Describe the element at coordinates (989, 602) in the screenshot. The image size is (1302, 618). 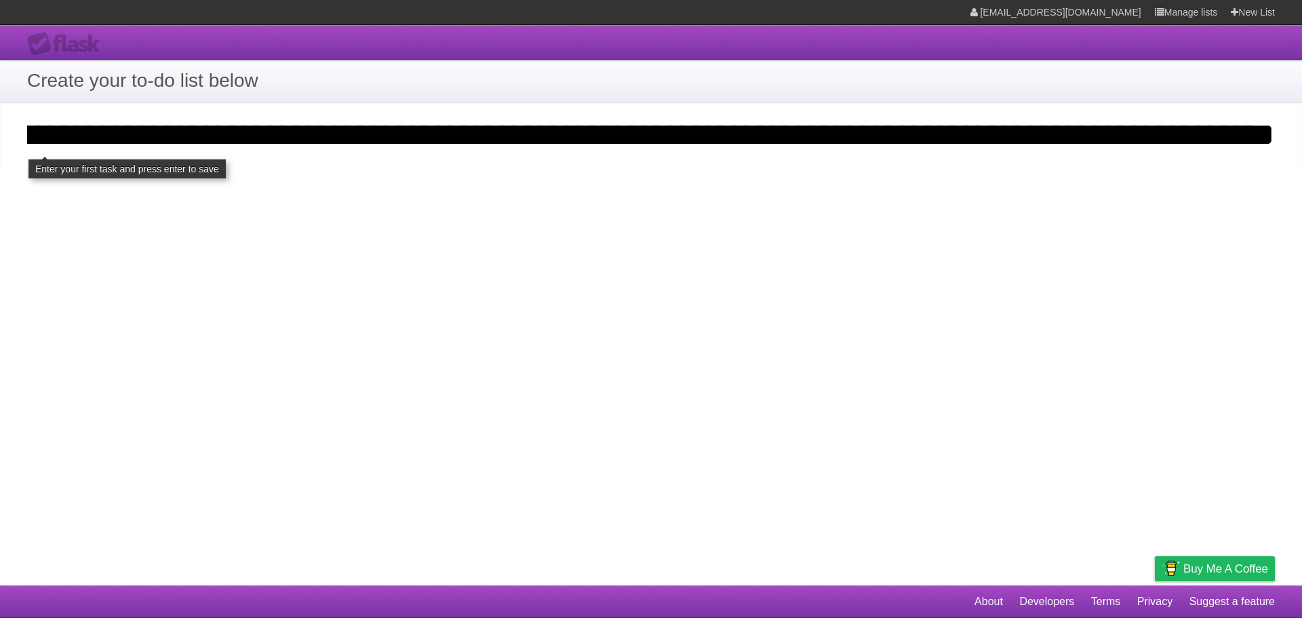
I see `a: About` at that location.